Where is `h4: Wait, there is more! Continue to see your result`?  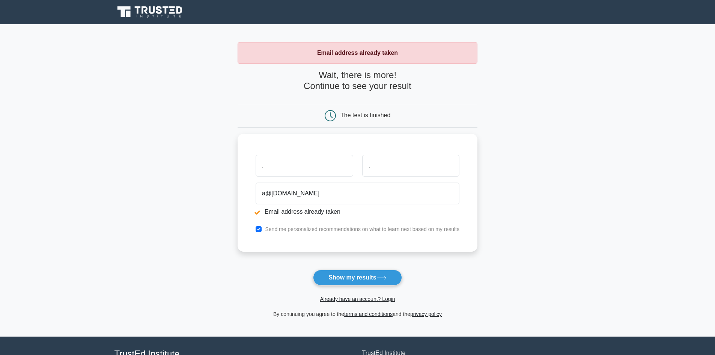
h4: Wait, there is more! Continue to see your result is located at coordinates (357, 81).